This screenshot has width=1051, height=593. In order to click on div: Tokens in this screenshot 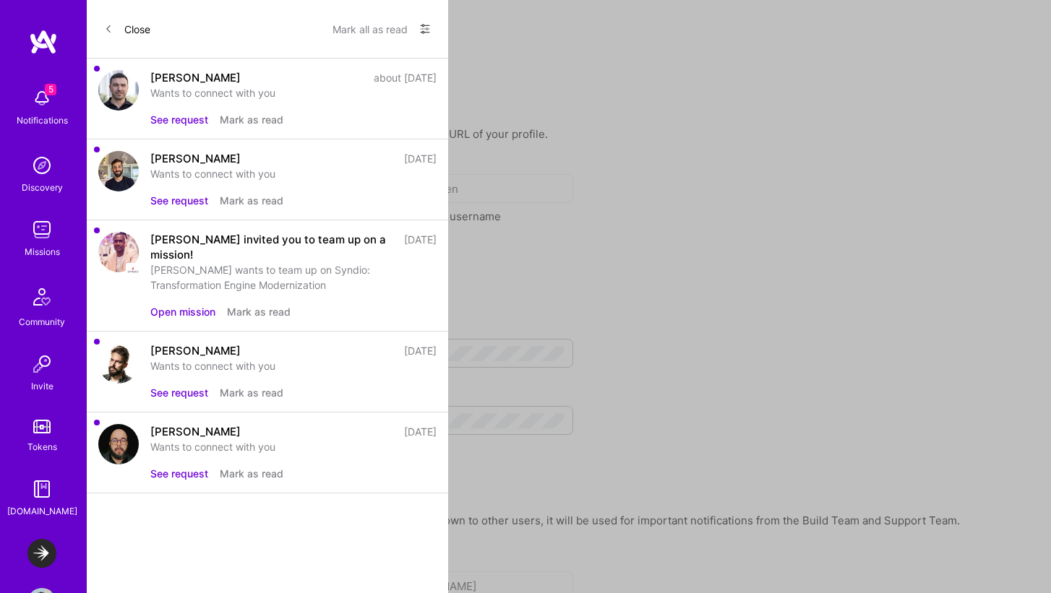, I will do `click(42, 447)`.